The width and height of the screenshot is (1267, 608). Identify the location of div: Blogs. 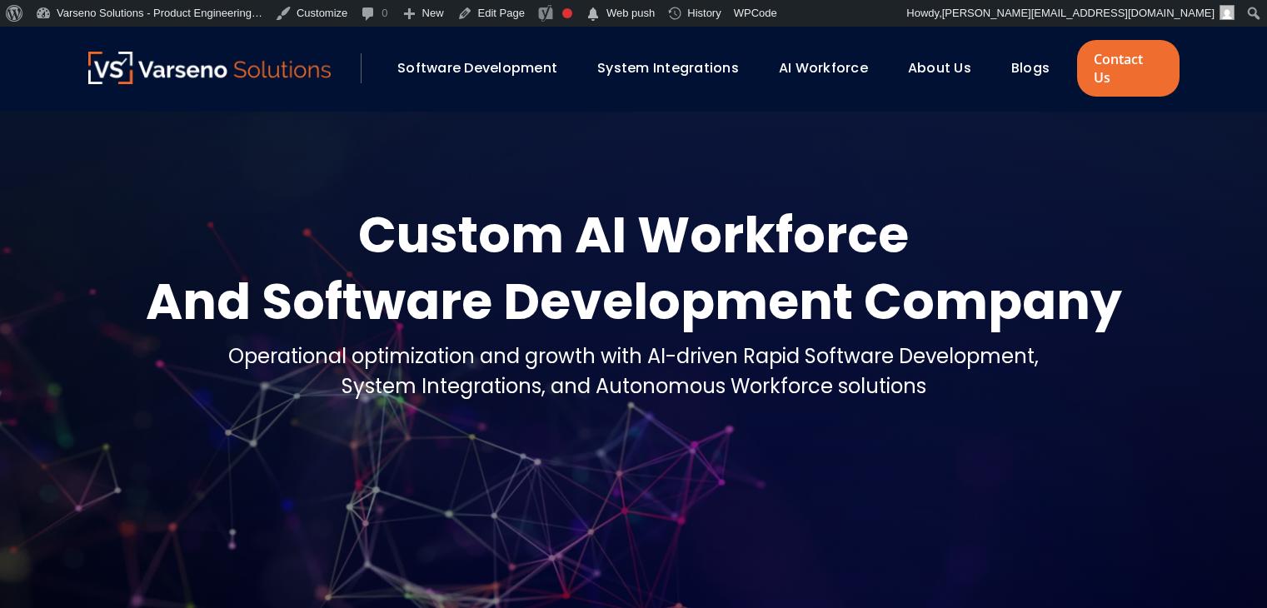
(1038, 68).